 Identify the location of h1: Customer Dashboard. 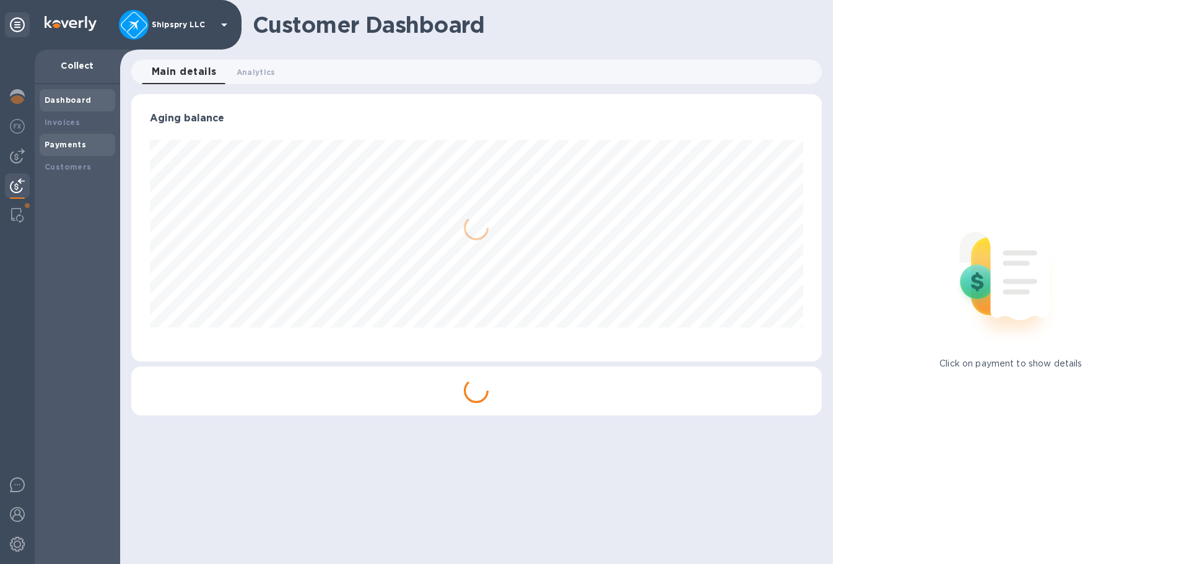
(532, 25).